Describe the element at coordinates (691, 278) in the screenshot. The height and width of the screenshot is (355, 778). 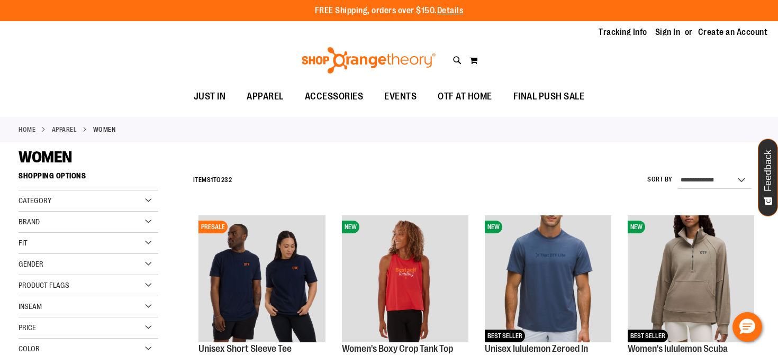
I see `img: Women's lululemon Scuba Funnel Neck Half Zip Oversized Jacket` at that location.